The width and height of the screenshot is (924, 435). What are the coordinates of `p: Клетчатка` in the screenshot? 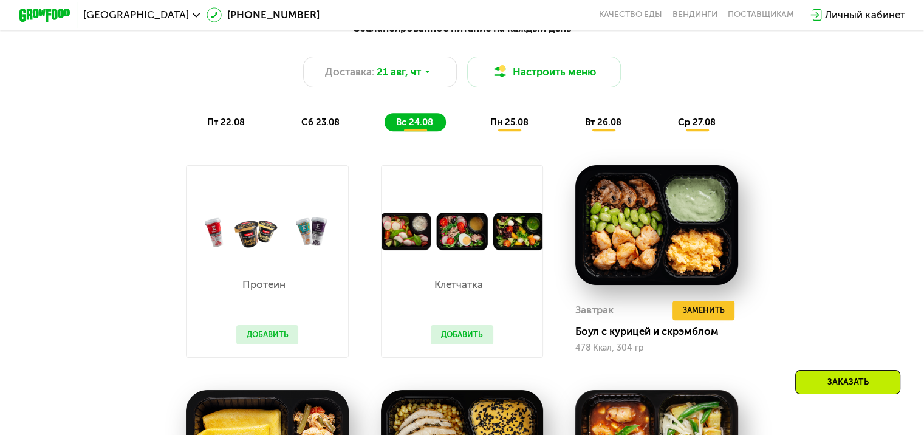 It's located at (459, 284).